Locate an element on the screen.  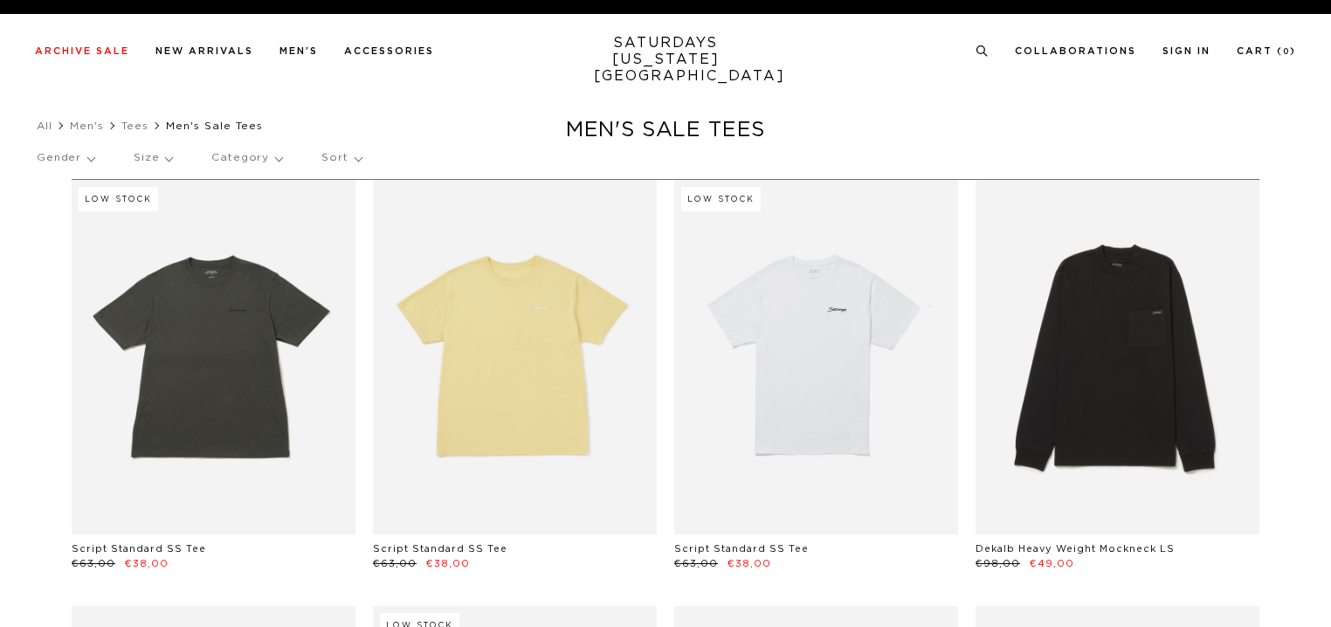
span: €49,00 is located at coordinates (1051, 563).